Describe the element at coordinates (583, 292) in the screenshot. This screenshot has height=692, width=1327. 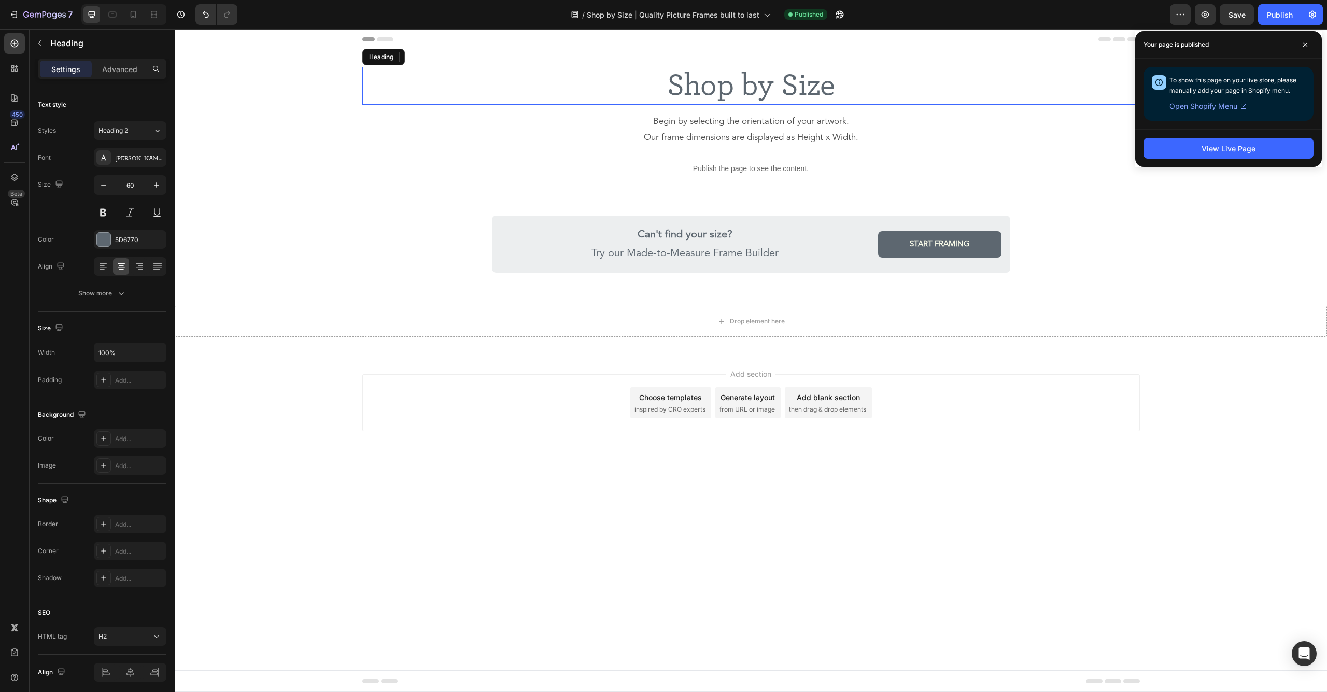
I see `div: Drop element here` at that location.